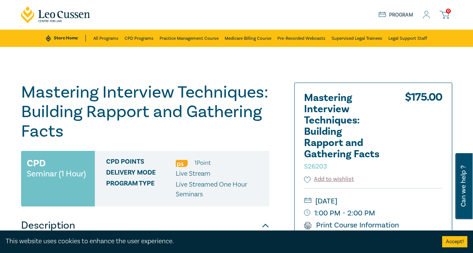 Image resolution: width=473 pixels, height=253 pixels. What do you see at coordinates (315, 167) in the screenshot?
I see `small: S26203` at bounding box center [315, 167].